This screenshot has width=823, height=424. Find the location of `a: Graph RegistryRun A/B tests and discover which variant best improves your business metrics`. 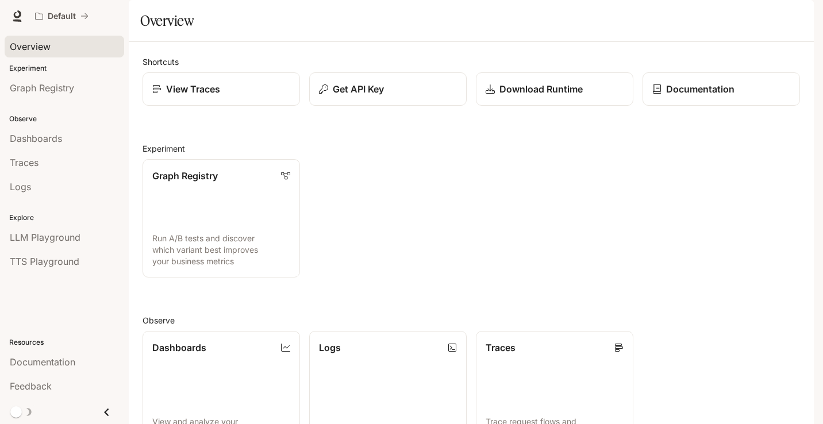

a: Graph RegistryRun A/B tests and discover which variant best improves your business metrics is located at coordinates (221, 218).